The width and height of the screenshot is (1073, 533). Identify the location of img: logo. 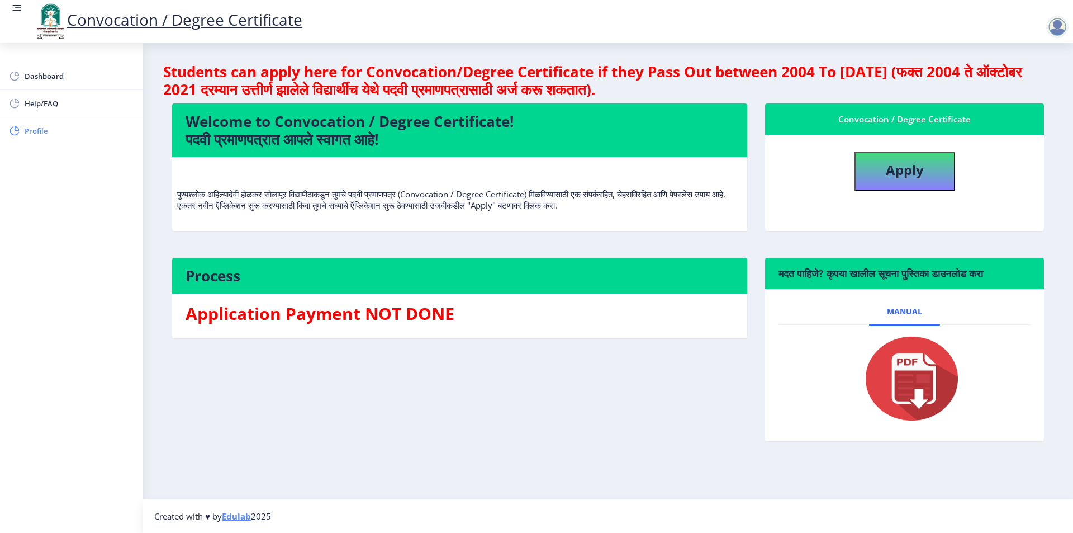
(50, 21).